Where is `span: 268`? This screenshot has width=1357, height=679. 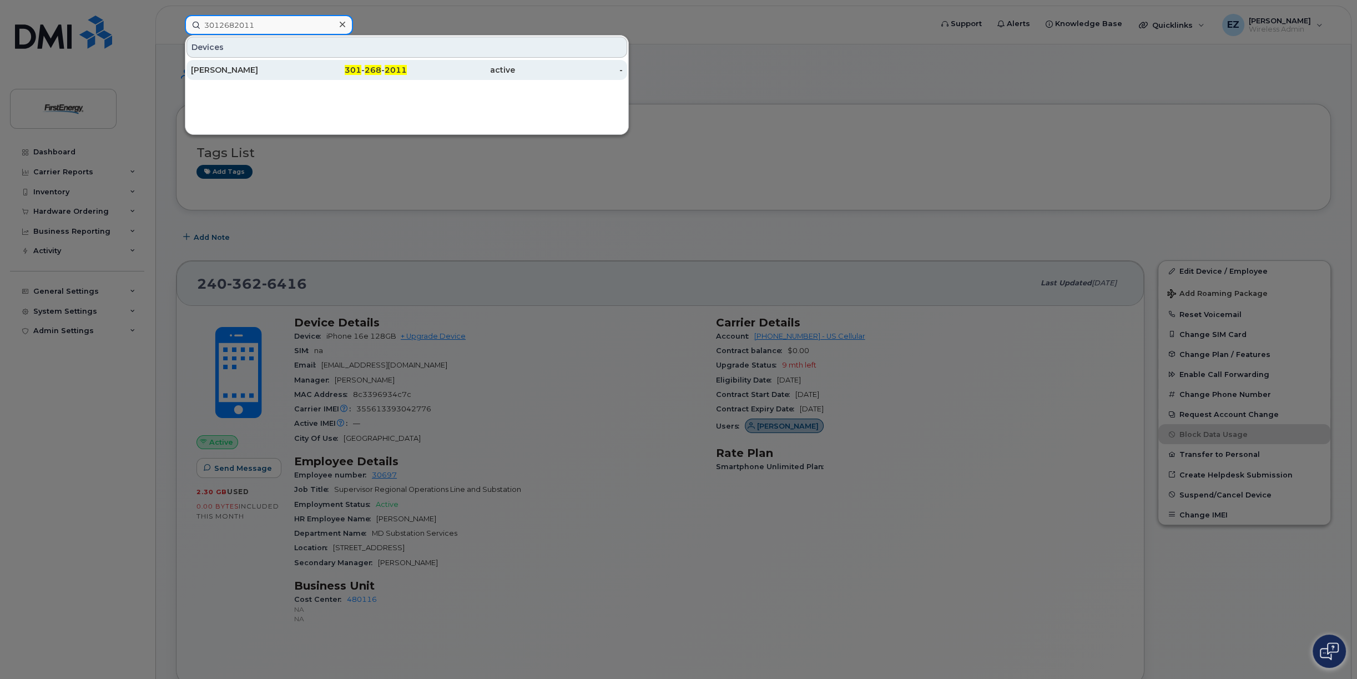 span: 268 is located at coordinates (373, 70).